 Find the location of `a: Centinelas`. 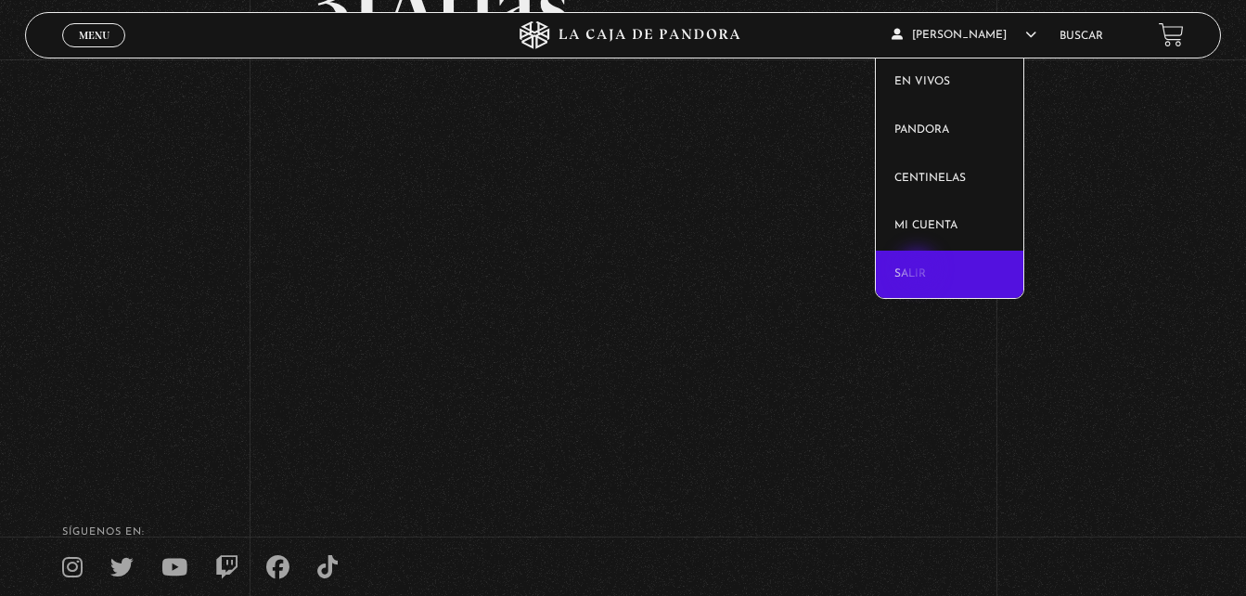

a: Centinelas is located at coordinates (949, 179).